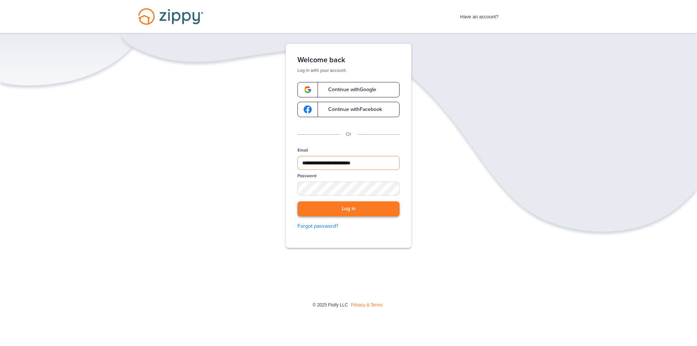 The height and width of the screenshot is (346, 697). What do you see at coordinates (348, 60) in the screenshot?
I see `h1: Welcome back` at bounding box center [348, 60].